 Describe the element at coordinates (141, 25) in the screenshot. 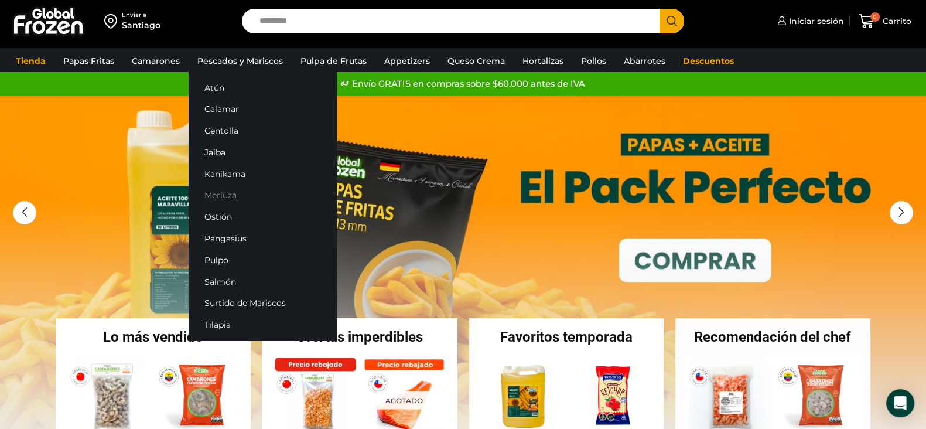

I see `div: Santiago` at that location.